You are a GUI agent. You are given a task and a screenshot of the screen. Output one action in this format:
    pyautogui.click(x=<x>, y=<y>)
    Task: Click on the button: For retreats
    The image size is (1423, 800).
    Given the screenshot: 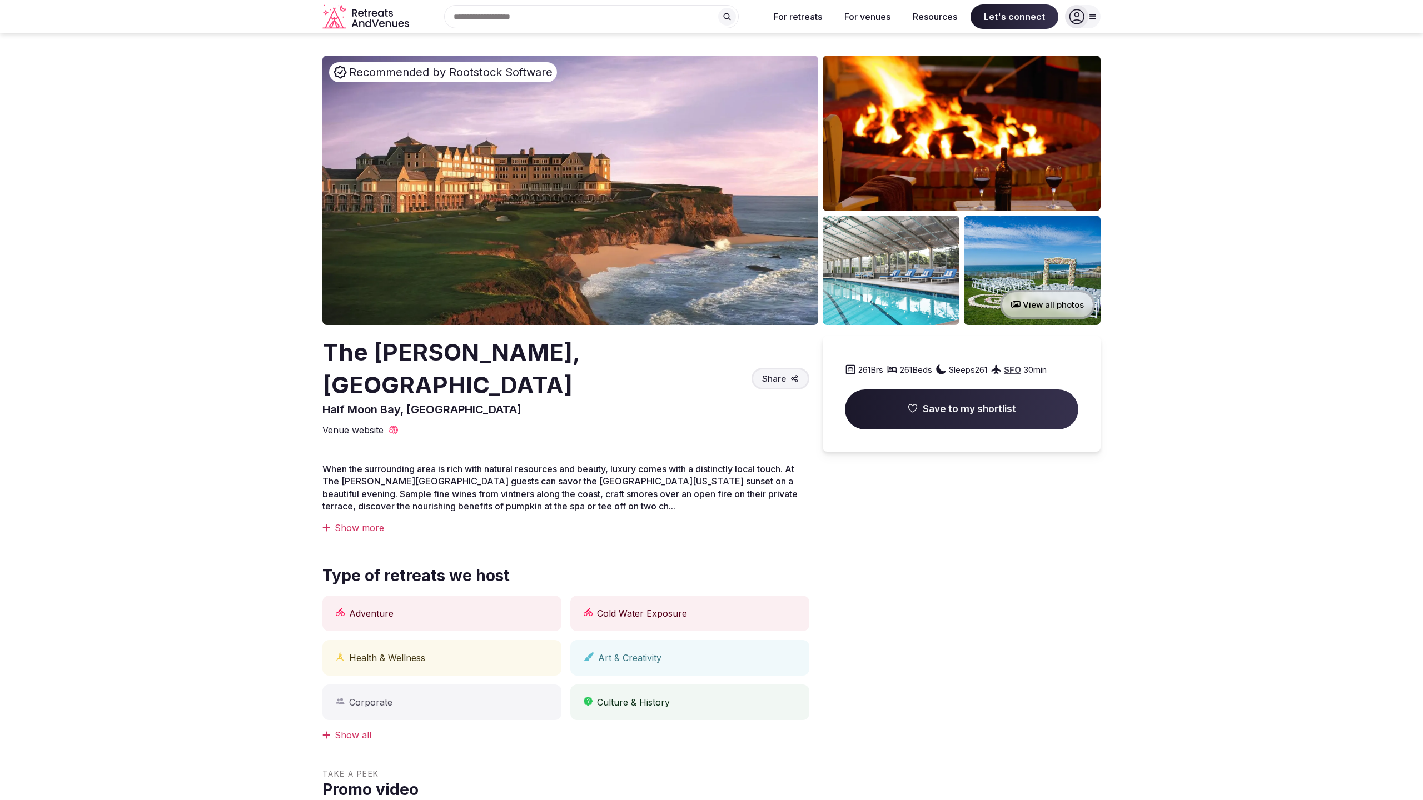 What is the action you would take?
    pyautogui.click(x=798, y=17)
    